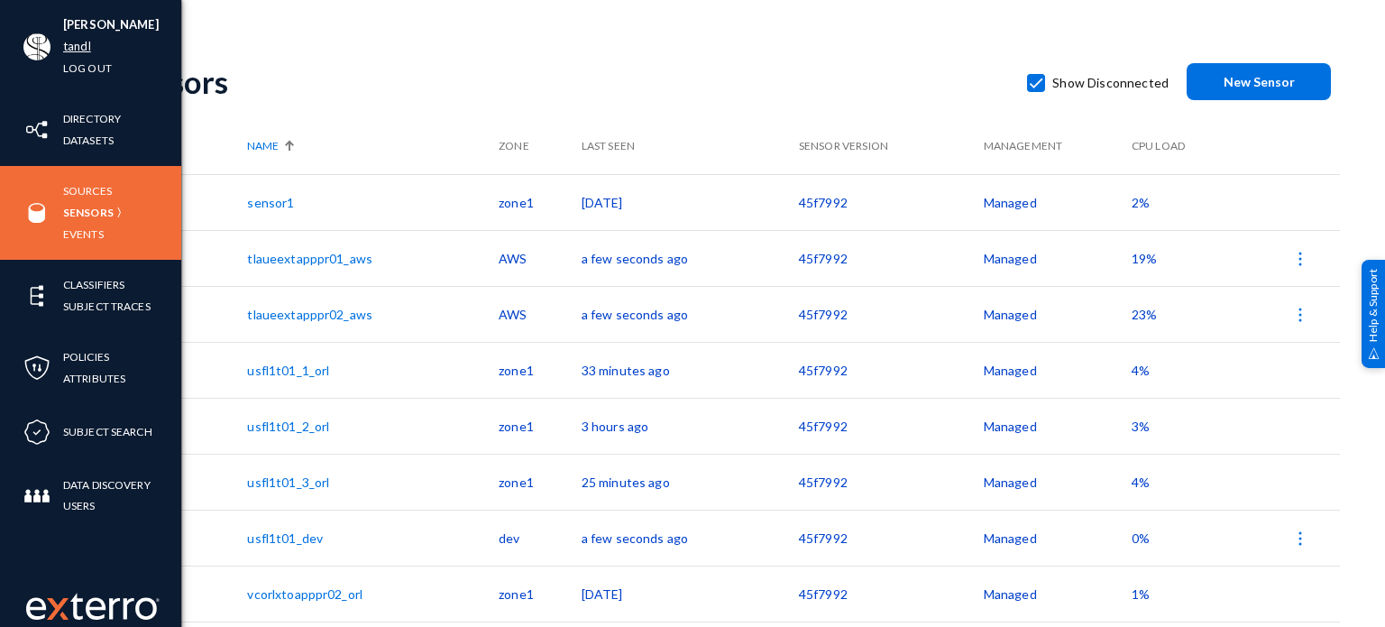 Image resolution: width=1385 pixels, height=627 pixels. I want to click on a: Data Discovery Users, so click(122, 495).